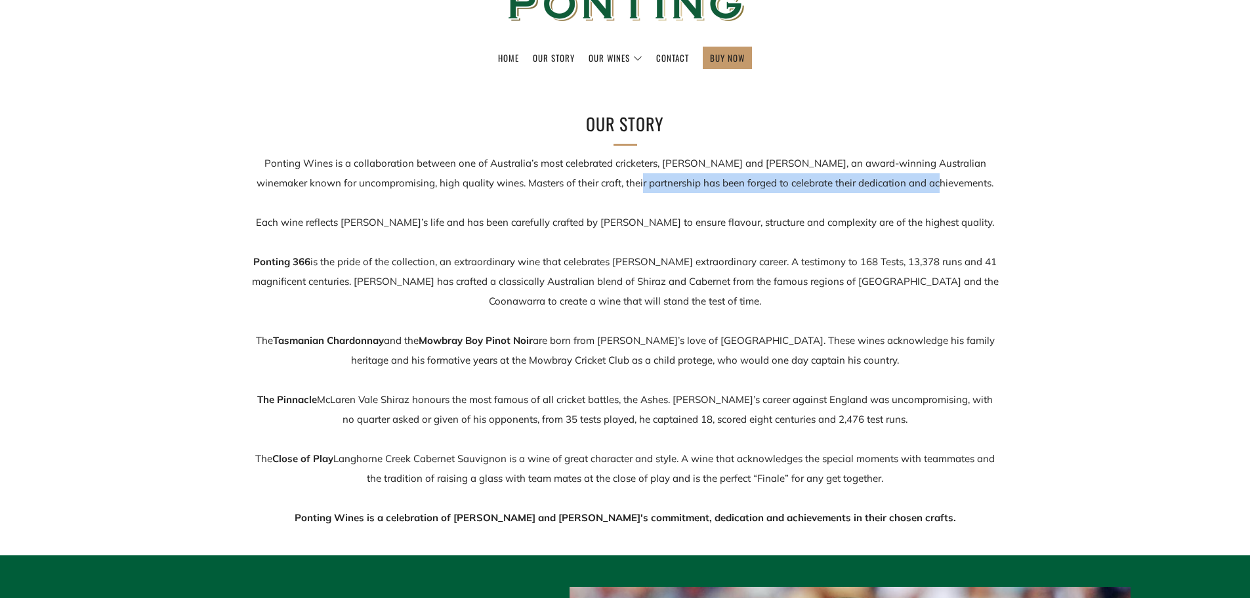 The width and height of the screenshot is (1250, 598). I want to click on strong: The Pinnacle, so click(287, 399).